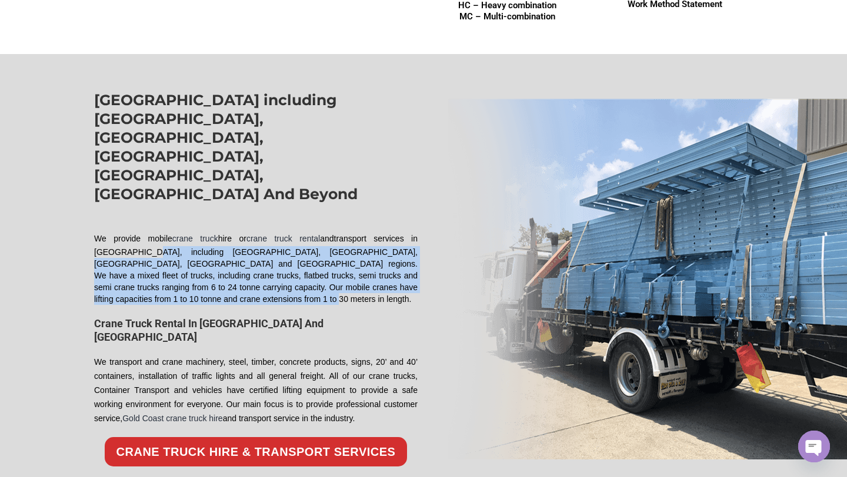  I want to click on a: CRANE TRUCK HIRE & TRANSPORT SERVICES, so click(256, 452).